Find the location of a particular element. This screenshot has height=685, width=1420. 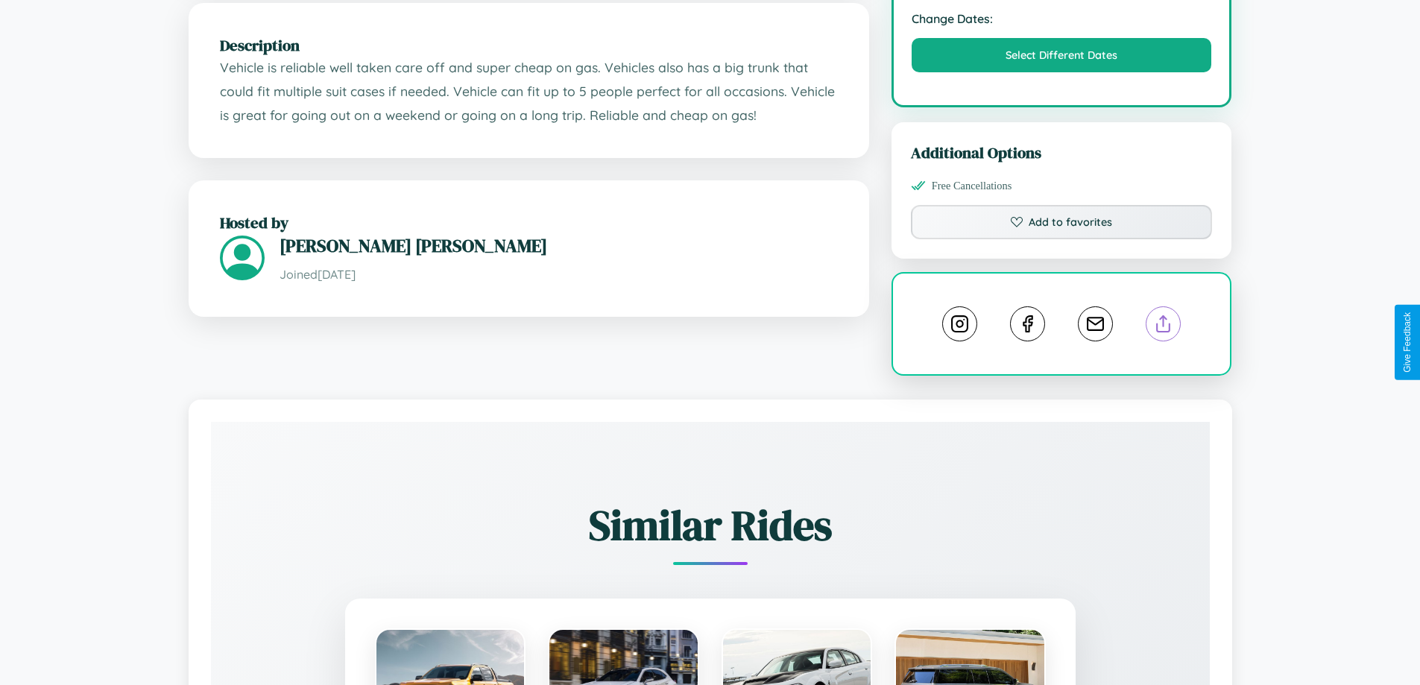

p: Vehicle is reliable well taken care off and super cheap on gas. Vehicles also has a big trunk tha... is located at coordinates (528, 91).